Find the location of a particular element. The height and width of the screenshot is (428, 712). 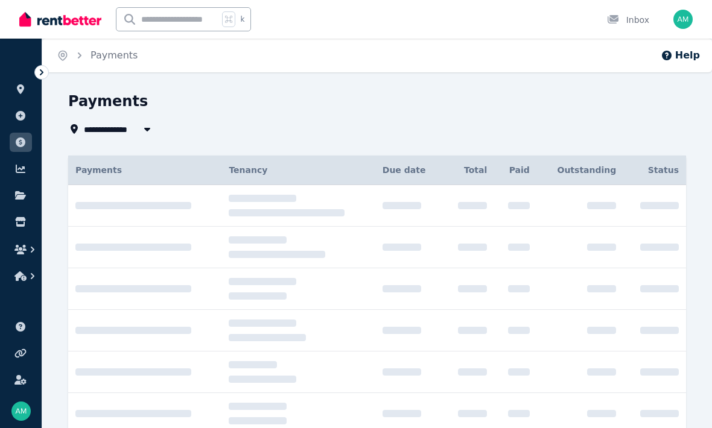

th: Outstanding is located at coordinates (580, 170).